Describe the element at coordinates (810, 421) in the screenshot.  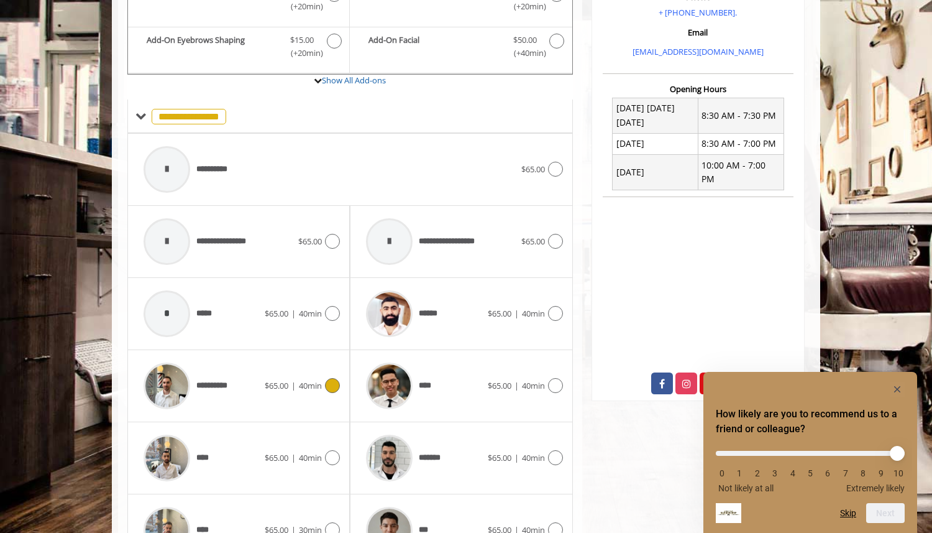
I see `h2: How likely are you to recommend us to a friend or colleague? Select an option from 0 to 10, with ...` at that location.